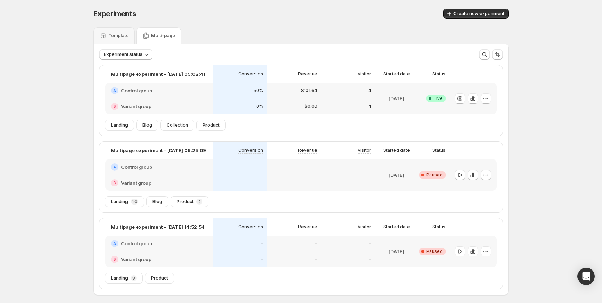 This screenshot has height=303, width=602. What do you see at coordinates (163, 36) in the screenshot?
I see `p: Multi-page` at bounding box center [163, 36].